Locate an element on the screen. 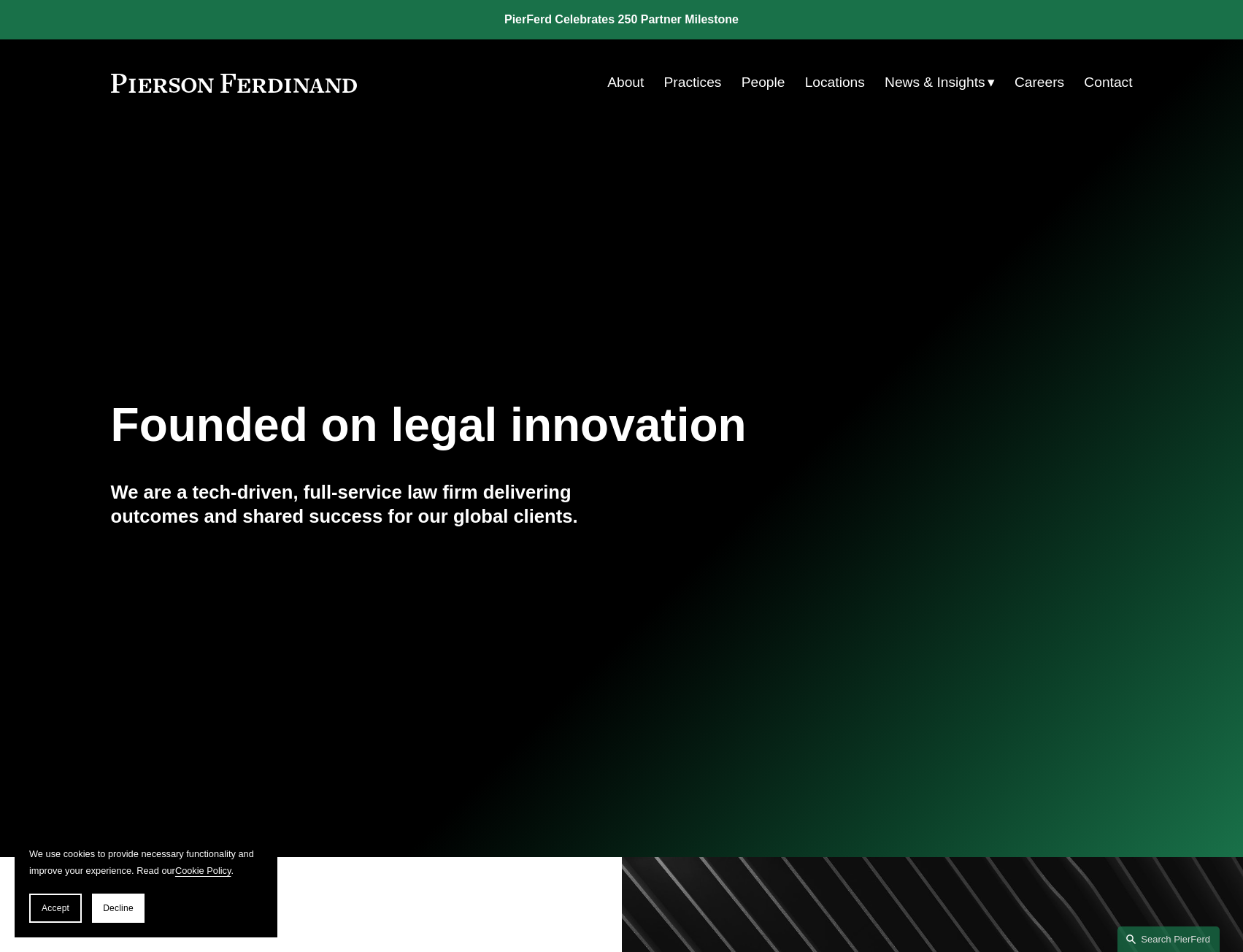 This screenshot has height=952, width=1243. span: News & Insights is located at coordinates (935, 83).